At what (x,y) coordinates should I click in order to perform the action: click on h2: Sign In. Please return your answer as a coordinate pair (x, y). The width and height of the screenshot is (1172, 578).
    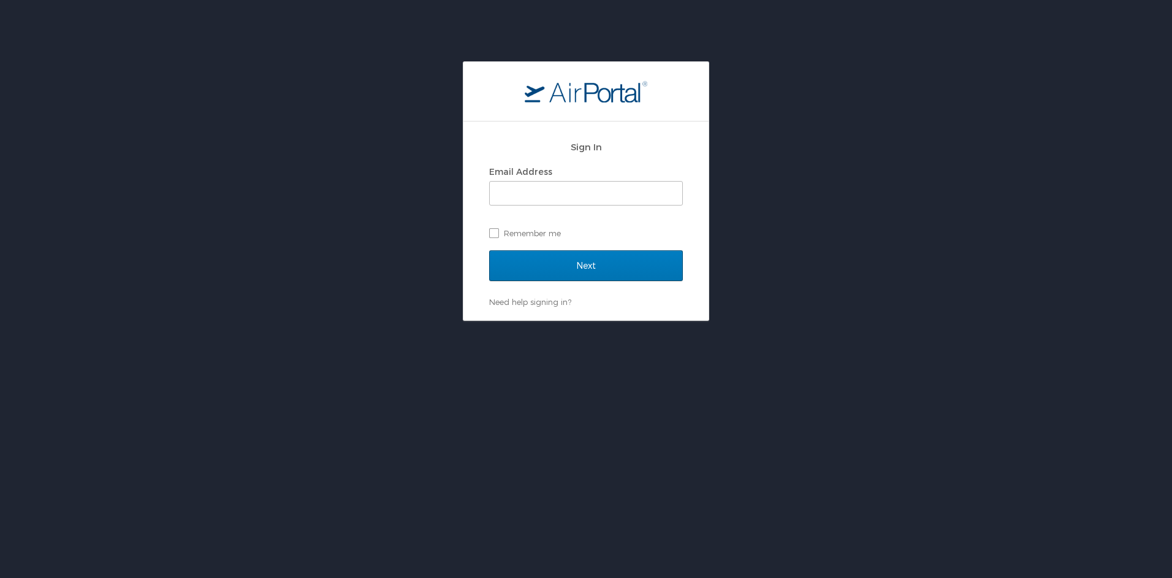
    Looking at the image, I should click on (586, 147).